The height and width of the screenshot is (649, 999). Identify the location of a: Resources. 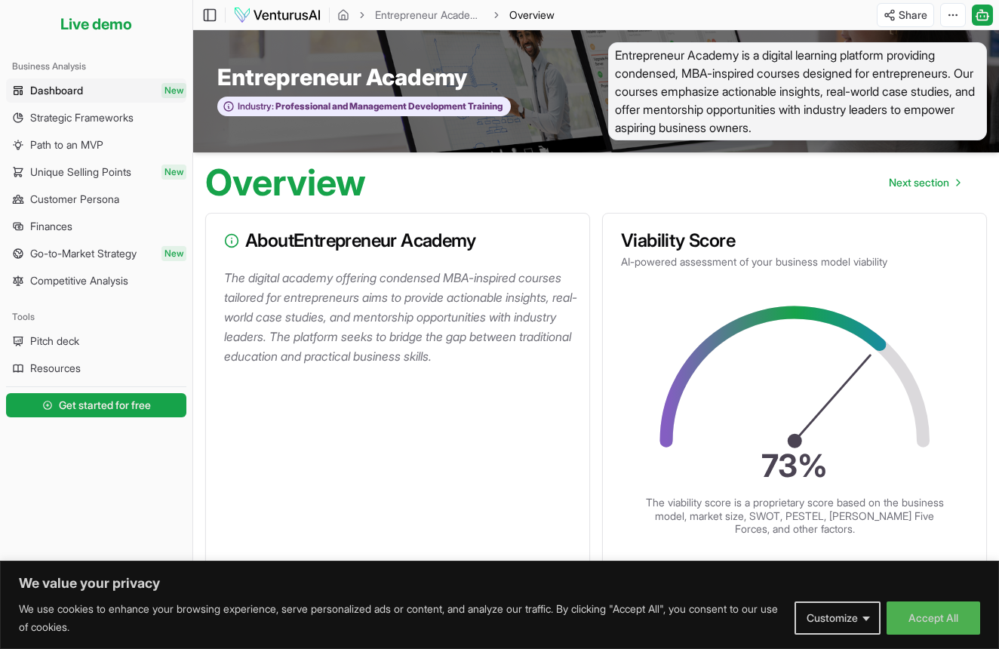
(96, 368).